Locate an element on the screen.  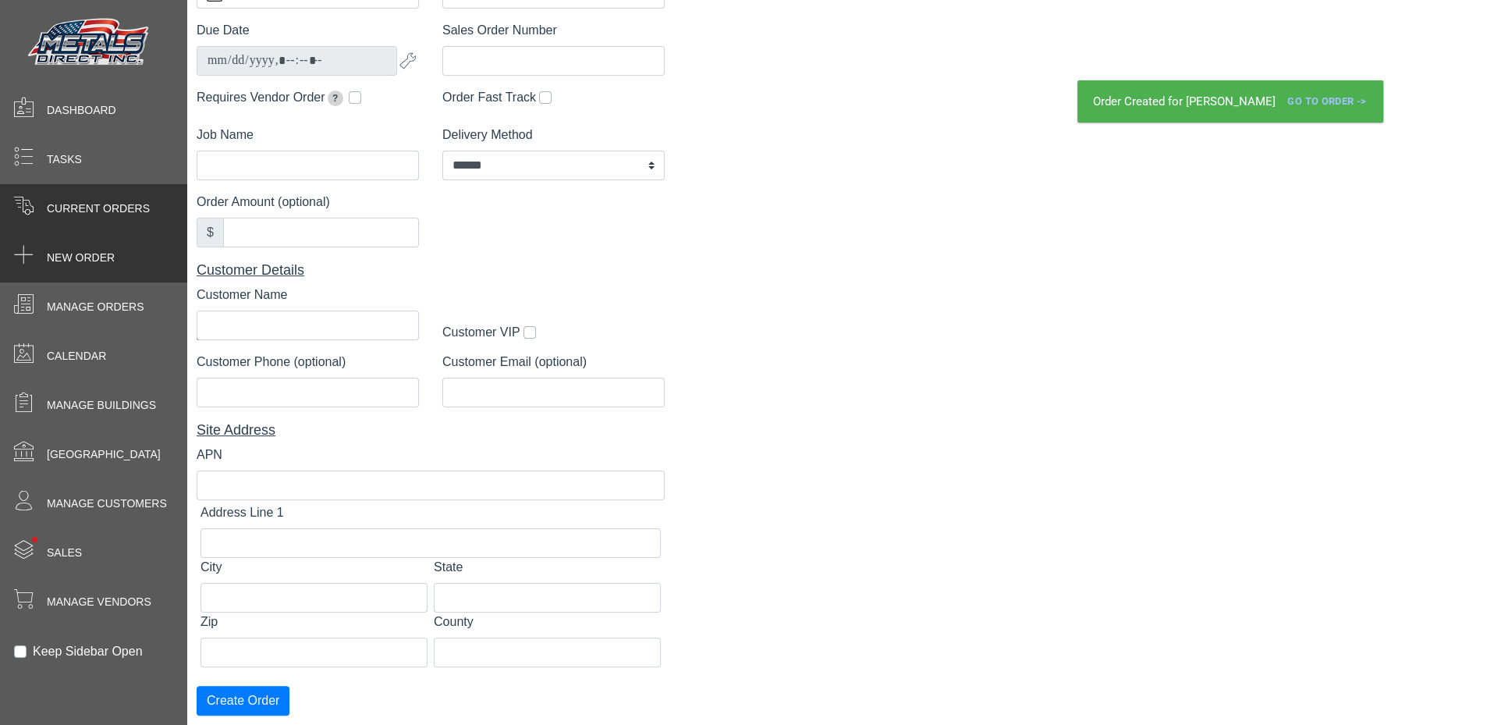
label: APN is located at coordinates (209, 455).